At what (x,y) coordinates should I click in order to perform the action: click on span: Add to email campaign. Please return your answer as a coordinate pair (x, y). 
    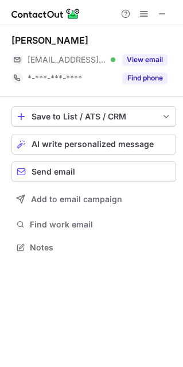
    Looking at the image, I should click on (76, 200).